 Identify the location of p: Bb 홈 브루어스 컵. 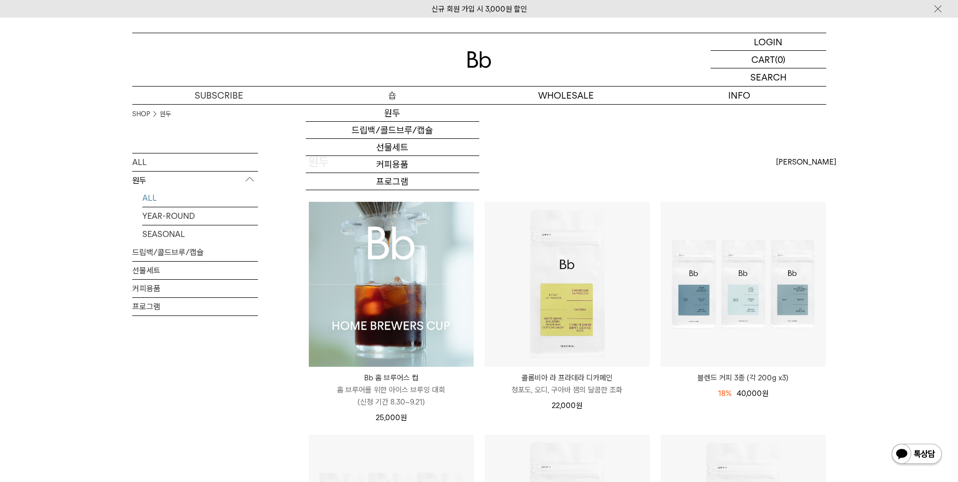
(391, 378).